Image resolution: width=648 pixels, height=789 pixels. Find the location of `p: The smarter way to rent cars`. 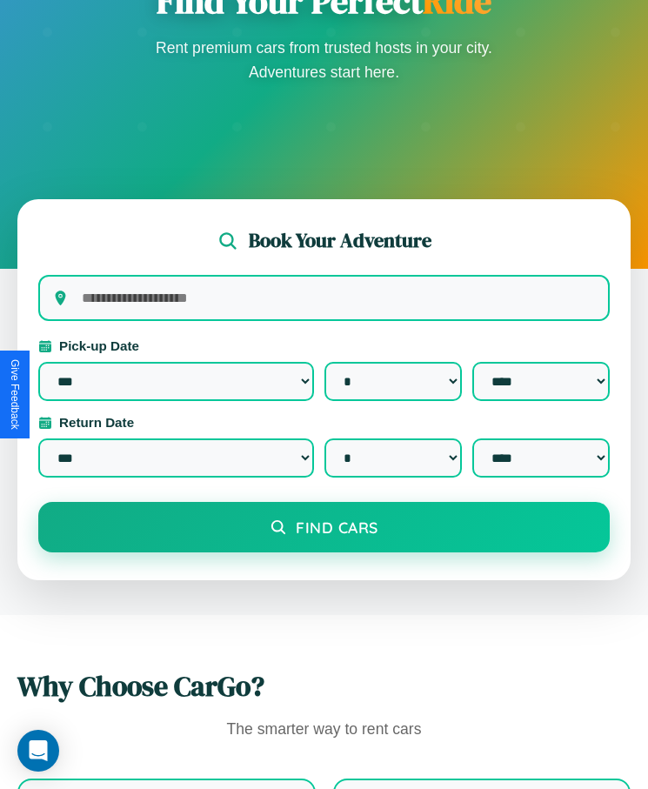

p: The smarter way to rent cars is located at coordinates (323, 730).